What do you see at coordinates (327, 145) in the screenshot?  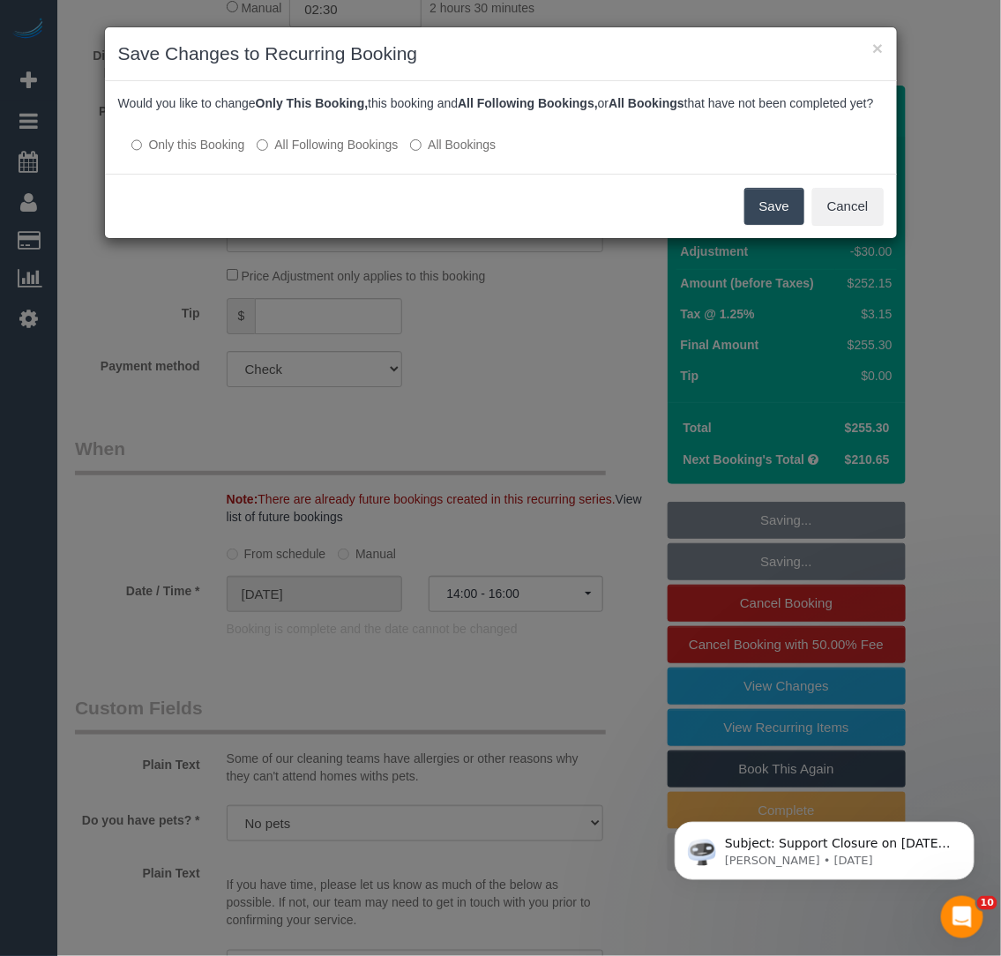 I see `label: This and all the bookings after it will be changed.` at bounding box center [327, 145].